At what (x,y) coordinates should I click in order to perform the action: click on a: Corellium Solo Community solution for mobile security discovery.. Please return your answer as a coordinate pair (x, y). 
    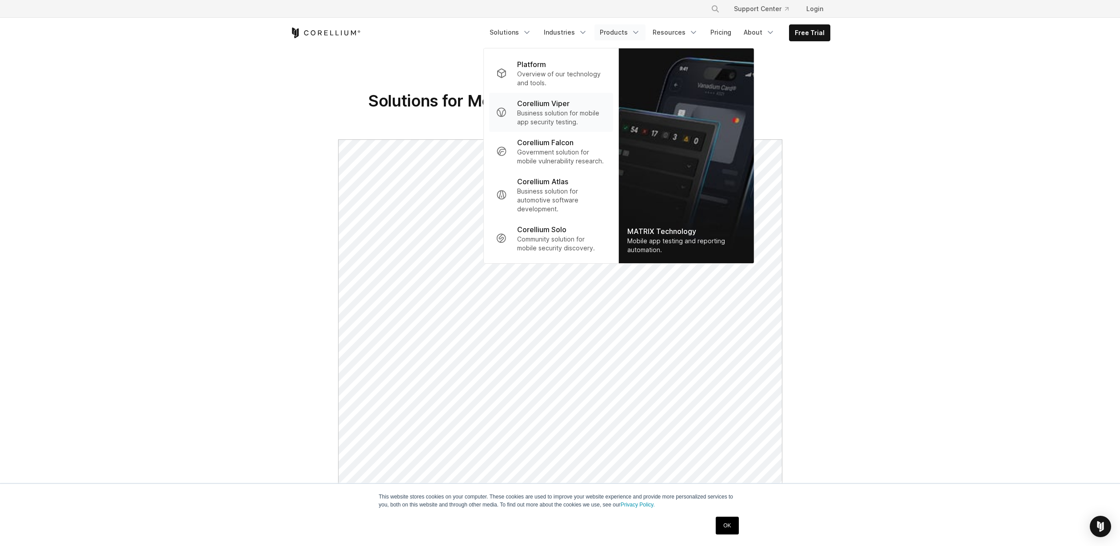
    Looking at the image, I should click on (550, 239).